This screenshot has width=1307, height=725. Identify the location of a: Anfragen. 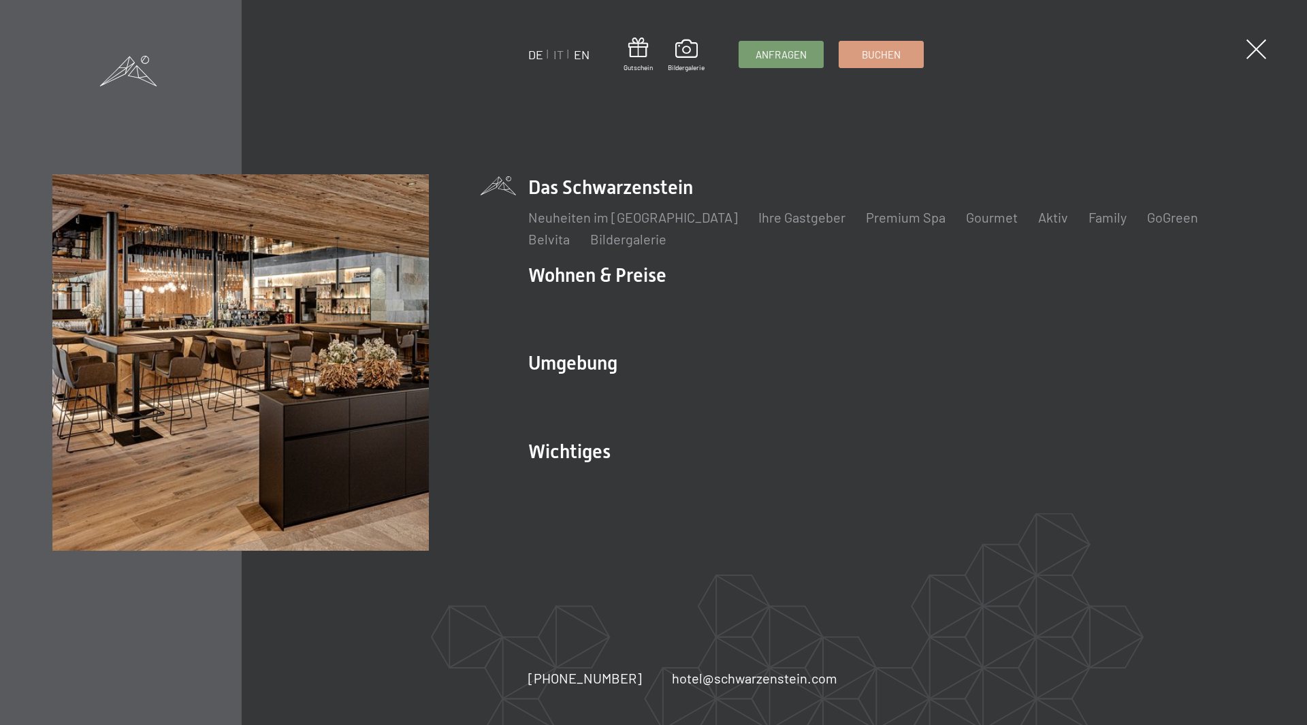
(781, 54).